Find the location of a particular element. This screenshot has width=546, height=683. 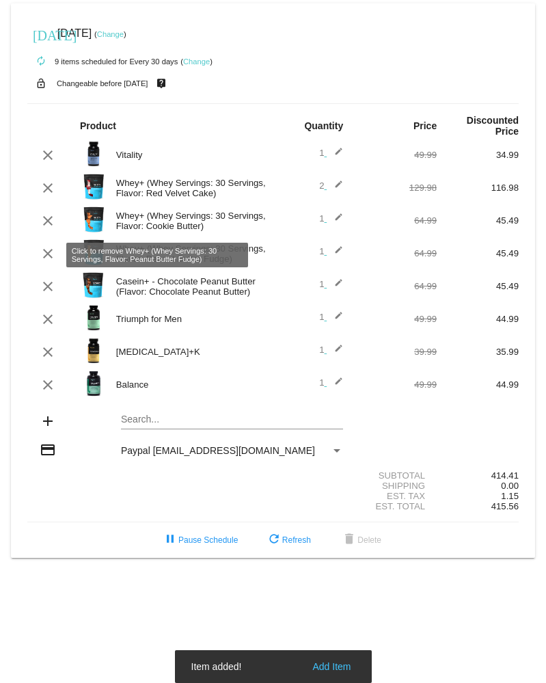

span: 0.00 is located at coordinates (510, 485).